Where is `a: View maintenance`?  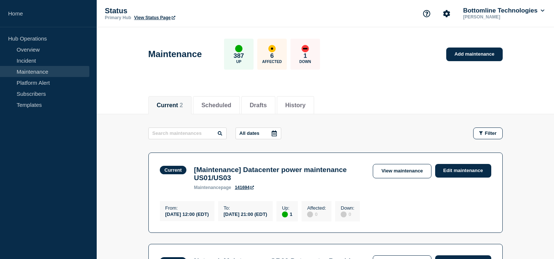
a: View maintenance is located at coordinates (402, 171).